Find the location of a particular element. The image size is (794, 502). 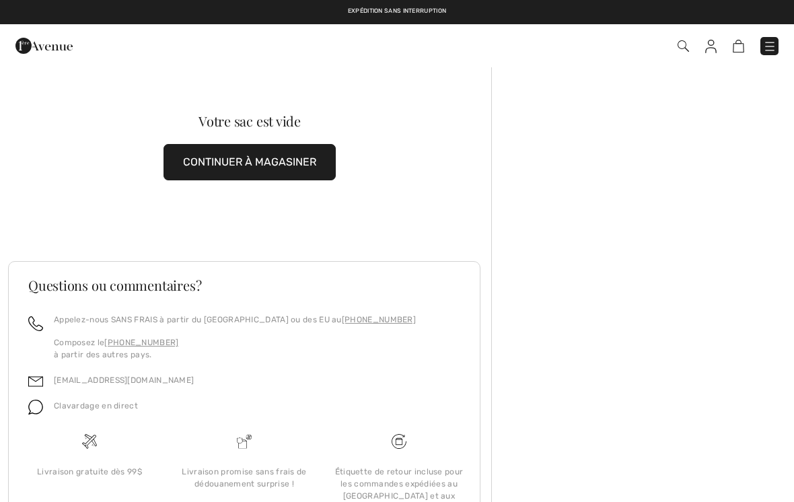

img: Mes infos is located at coordinates (710, 46).